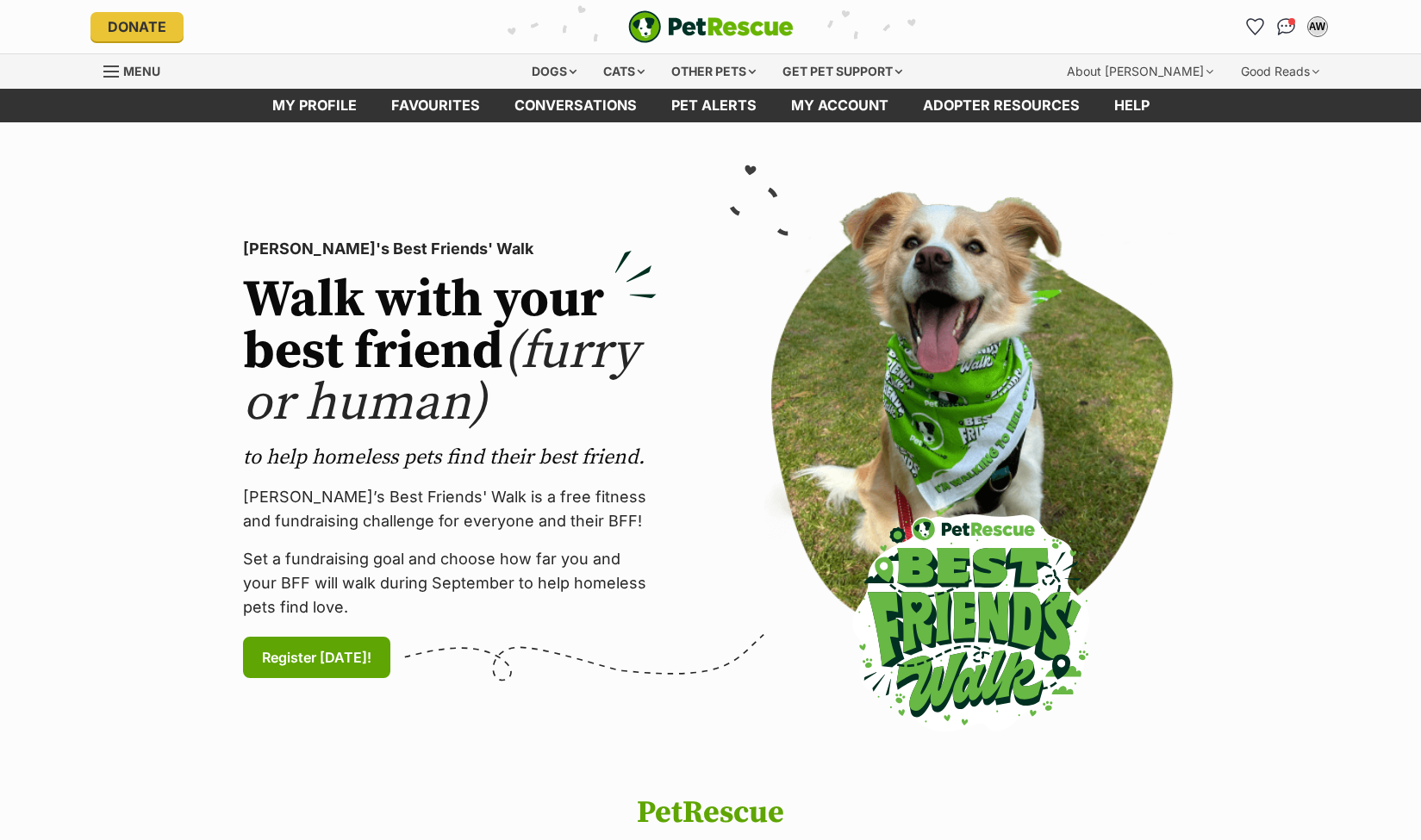 This screenshot has width=1421, height=840. I want to click on a: Adopter resources, so click(1001, 105).